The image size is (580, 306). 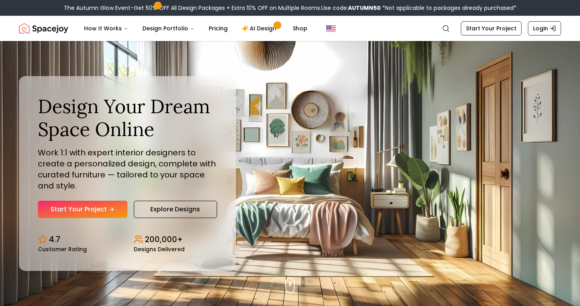 I want to click on nav: Main, so click(x=196, y=28).